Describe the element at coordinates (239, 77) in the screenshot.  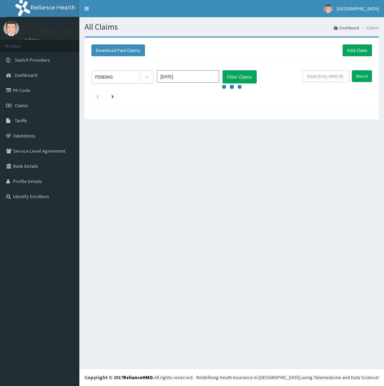
I see `button: Filter Claims` at that location.